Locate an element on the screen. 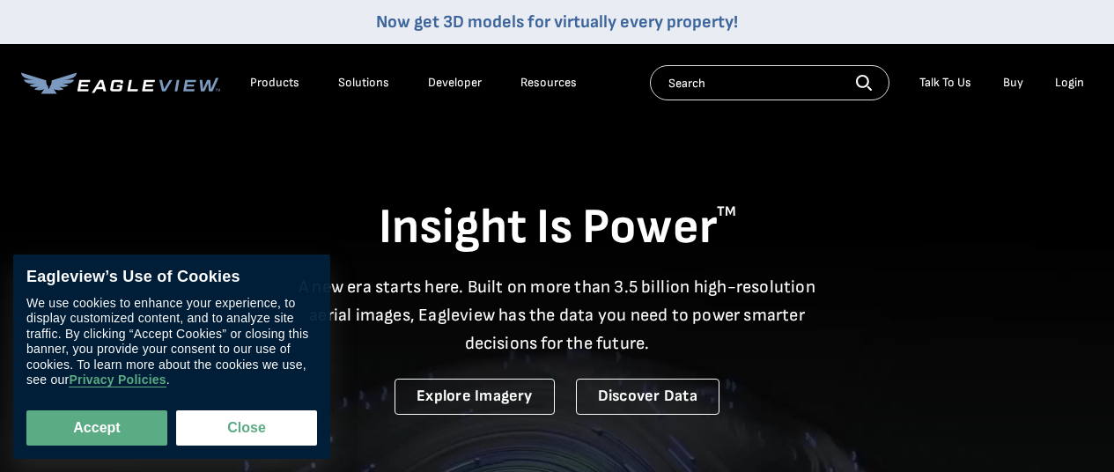 The image size is (1114, 472). h1: Insight Is Power is located at coordinates (556, 228).